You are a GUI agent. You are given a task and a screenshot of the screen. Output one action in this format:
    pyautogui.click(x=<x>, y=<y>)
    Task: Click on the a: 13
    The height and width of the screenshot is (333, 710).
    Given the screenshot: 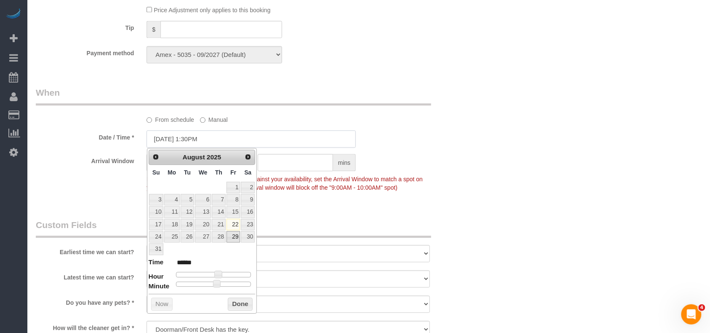 What is the action you would take?
    pyautogui.click(x=203, y=211)
    